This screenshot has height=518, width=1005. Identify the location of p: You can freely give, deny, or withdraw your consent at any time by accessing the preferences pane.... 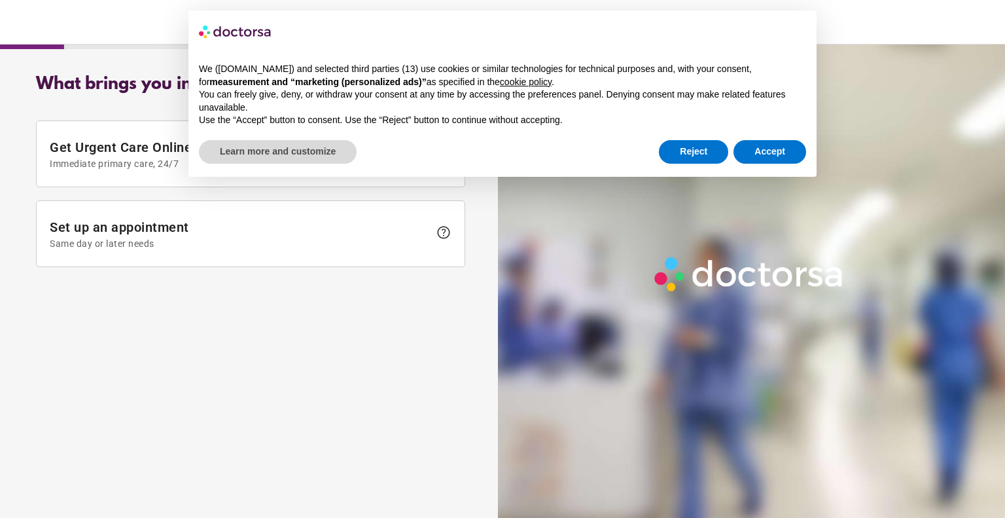
(503, 101).